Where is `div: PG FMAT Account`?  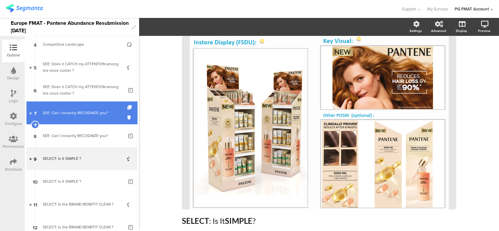 div: PG FMAT Account is located at coordinates (471, 9).